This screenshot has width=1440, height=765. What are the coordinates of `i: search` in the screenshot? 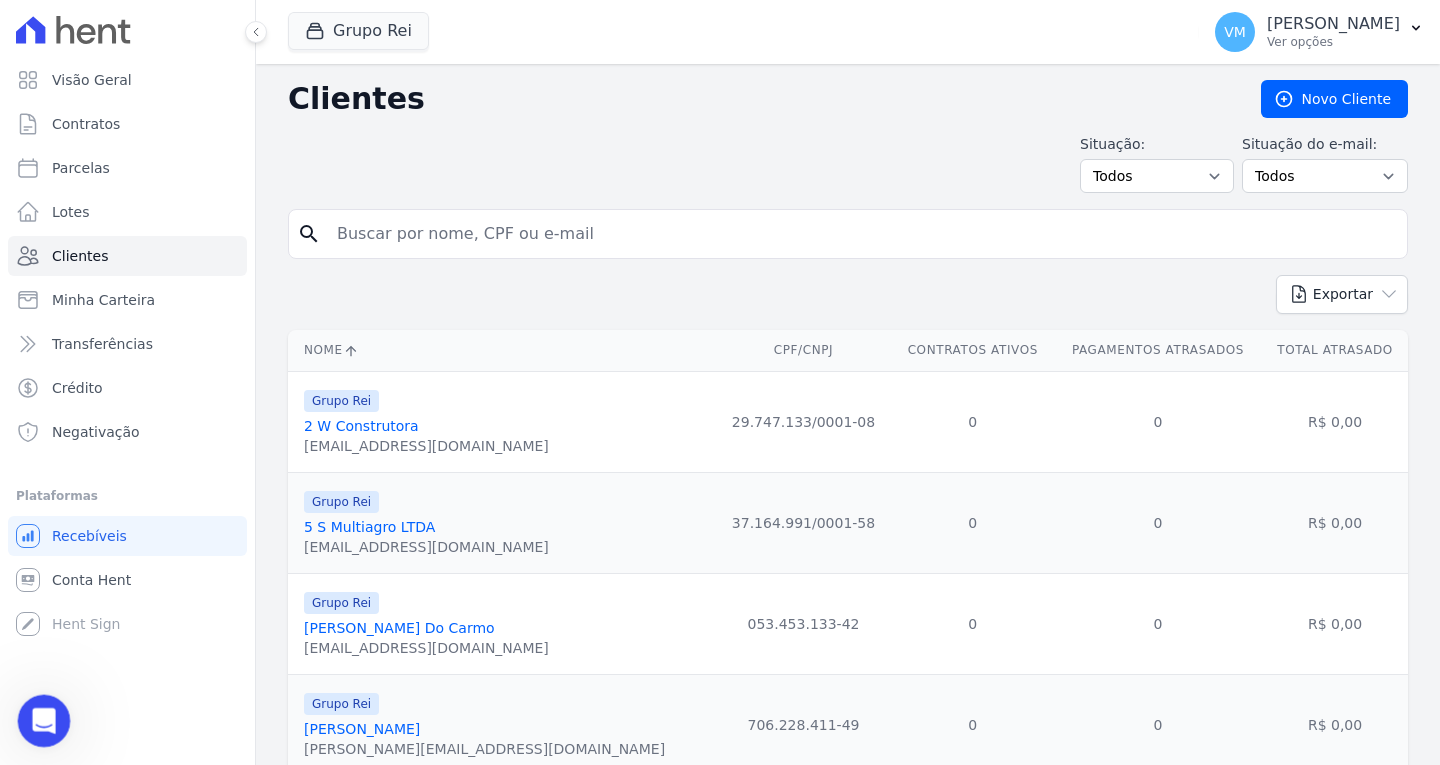 It's located at (309, 234).